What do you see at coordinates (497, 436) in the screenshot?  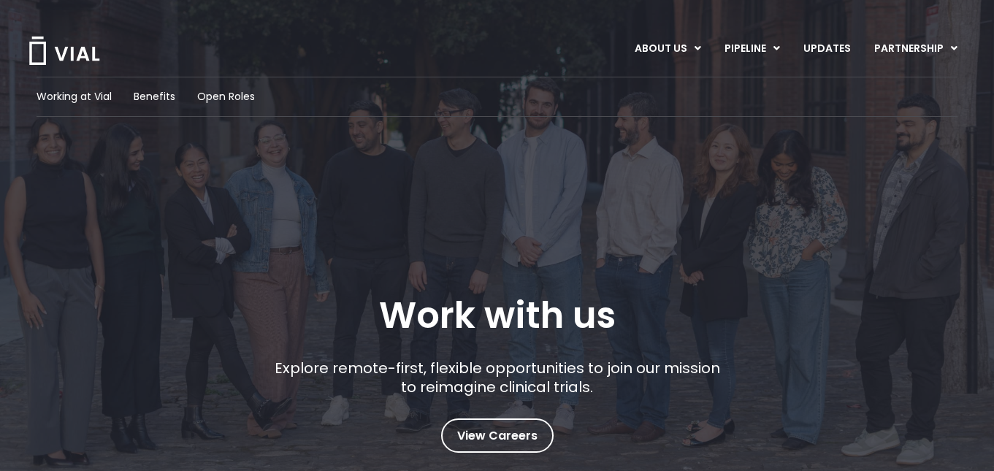 I see `span: View Careers` at bounding box center [497, 436].